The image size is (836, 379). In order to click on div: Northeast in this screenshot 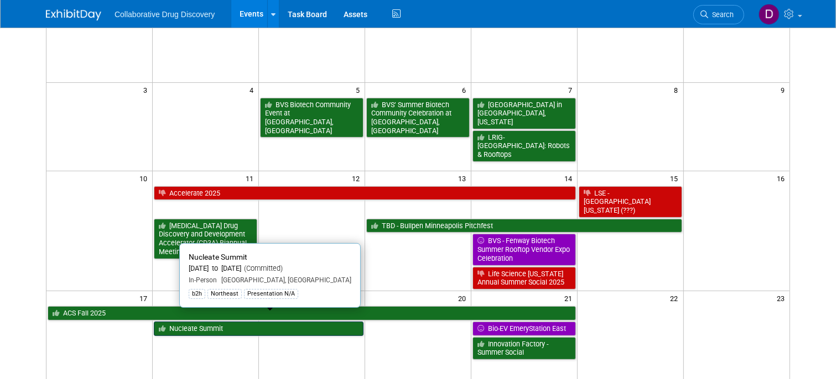, I will do `click(225, 294)`.